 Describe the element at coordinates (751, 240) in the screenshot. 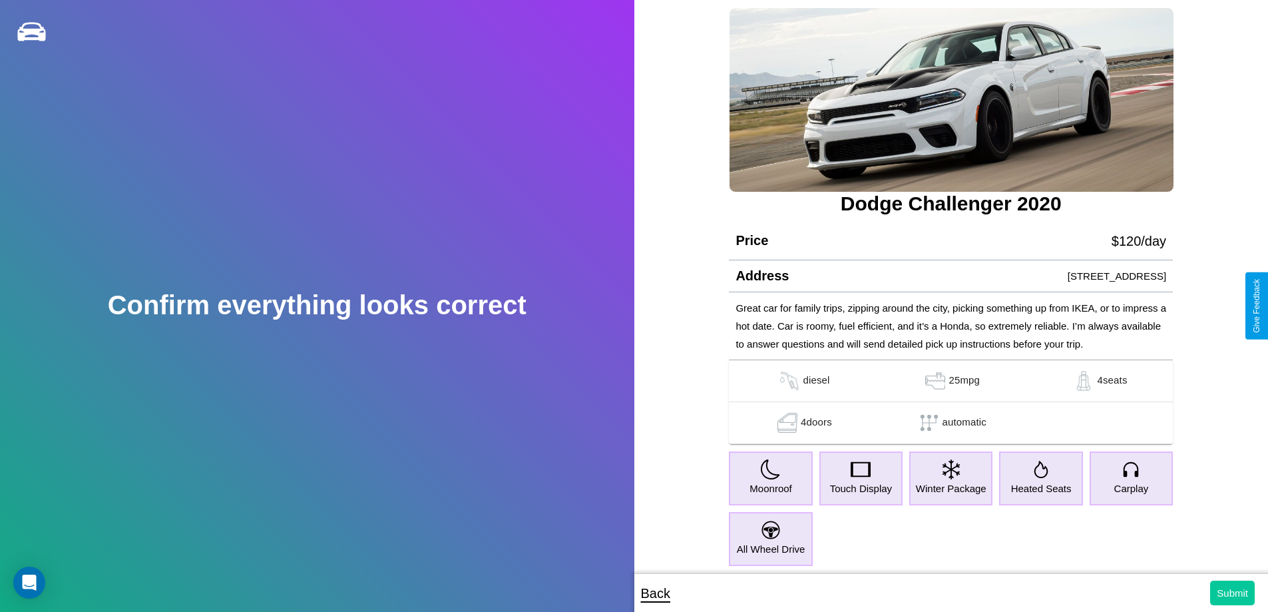

I see `h4: Price` at that location.